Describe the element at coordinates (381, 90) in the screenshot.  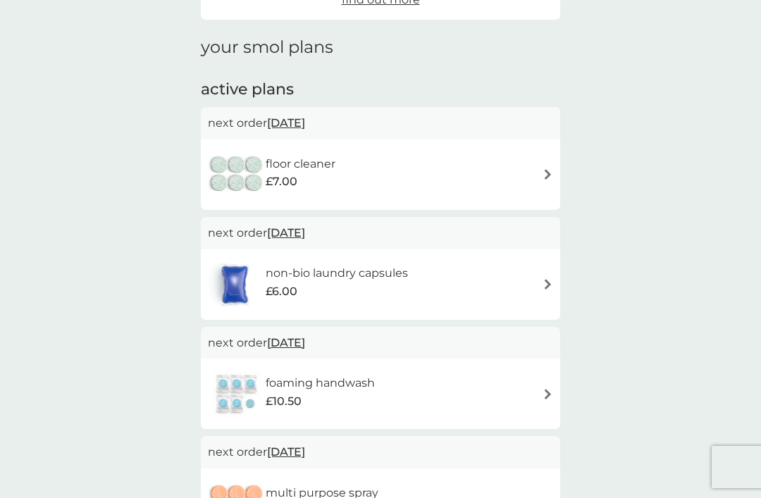
I see `h2: active plans` at that location.